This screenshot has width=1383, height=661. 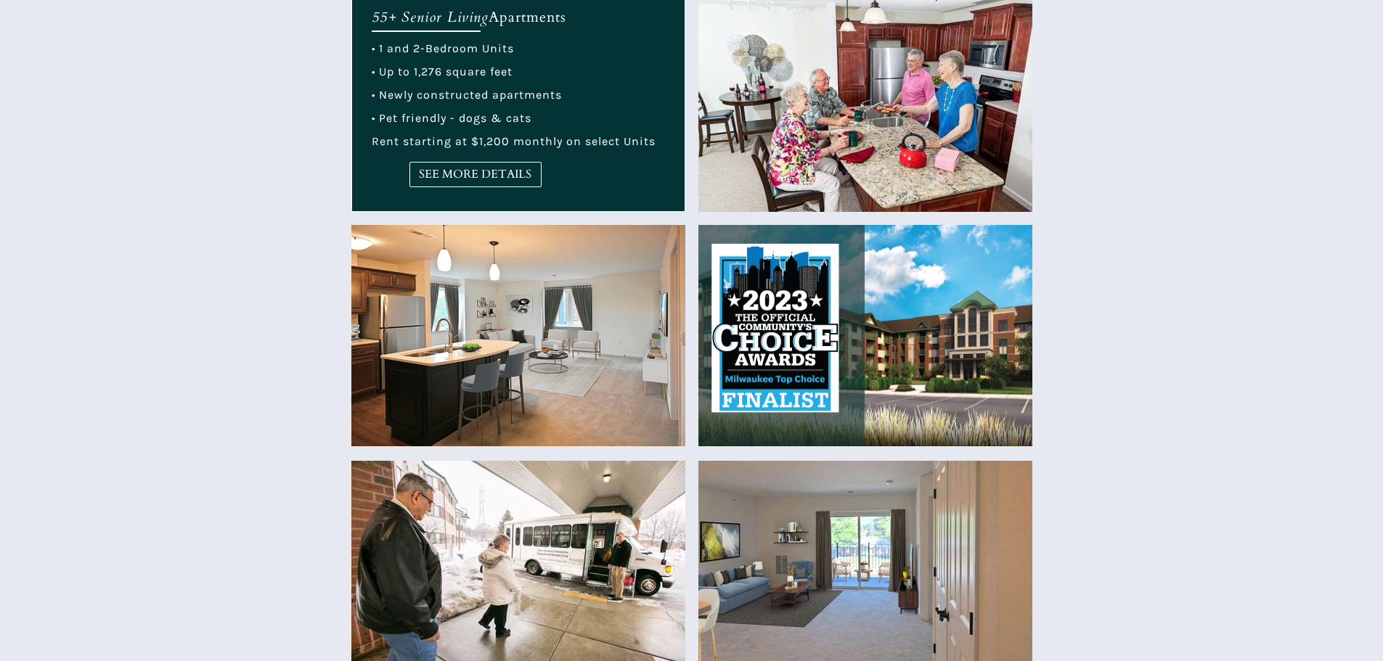 I want to click on span: • Newly constructed apartments, so click(x=467, y=94).